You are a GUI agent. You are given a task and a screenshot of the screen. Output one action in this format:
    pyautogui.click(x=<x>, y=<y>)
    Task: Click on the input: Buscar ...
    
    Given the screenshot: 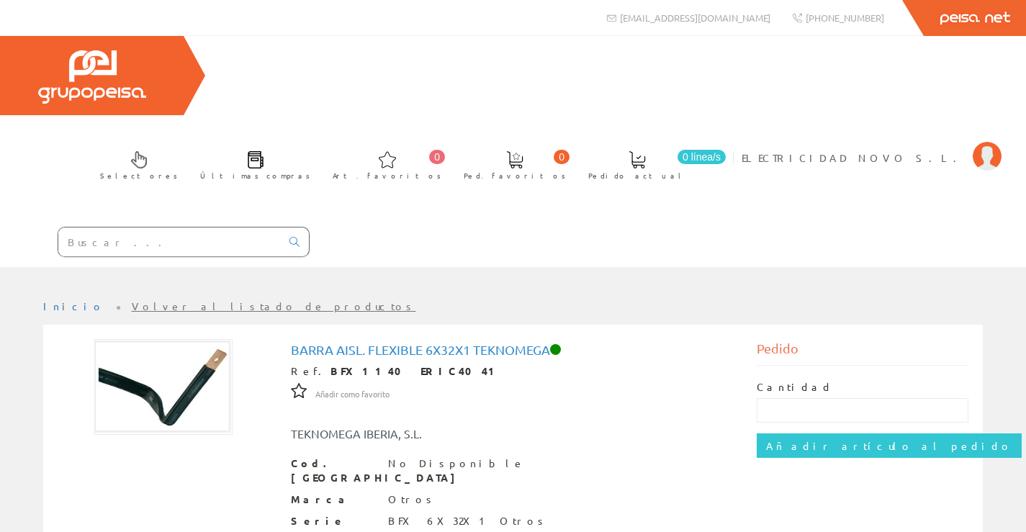 What is the action you would take?
    pyautogui.click(x=169, y=242)
    